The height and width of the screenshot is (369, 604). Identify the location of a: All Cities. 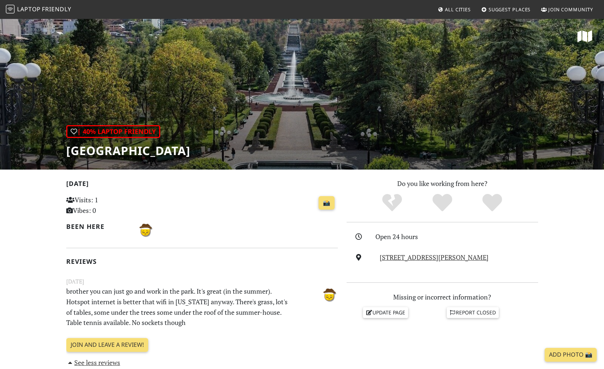
(454, 9).